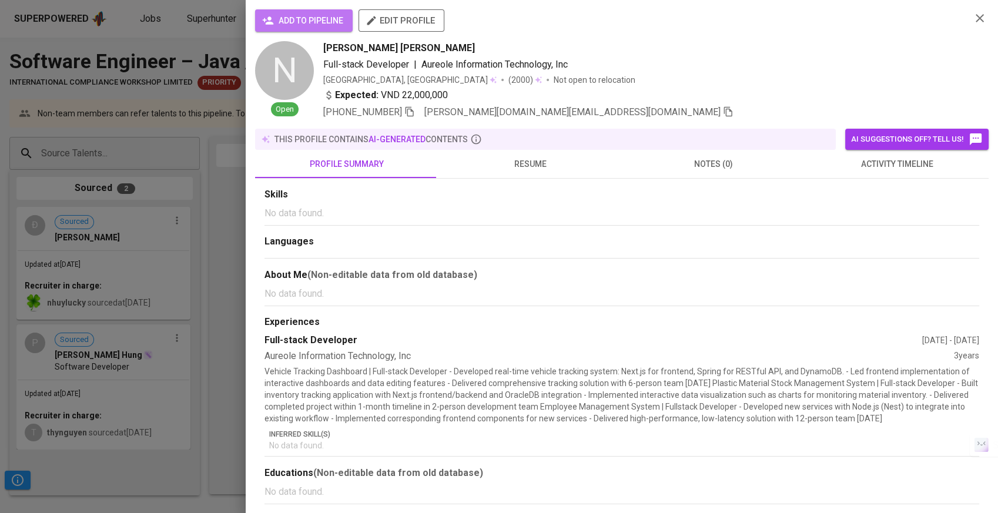 This screenshot has height=513, width=998. What do you see at coordinates (397, 139) in the screenshot?
I see `span: AI-generated` at bounding box center [397, 139].